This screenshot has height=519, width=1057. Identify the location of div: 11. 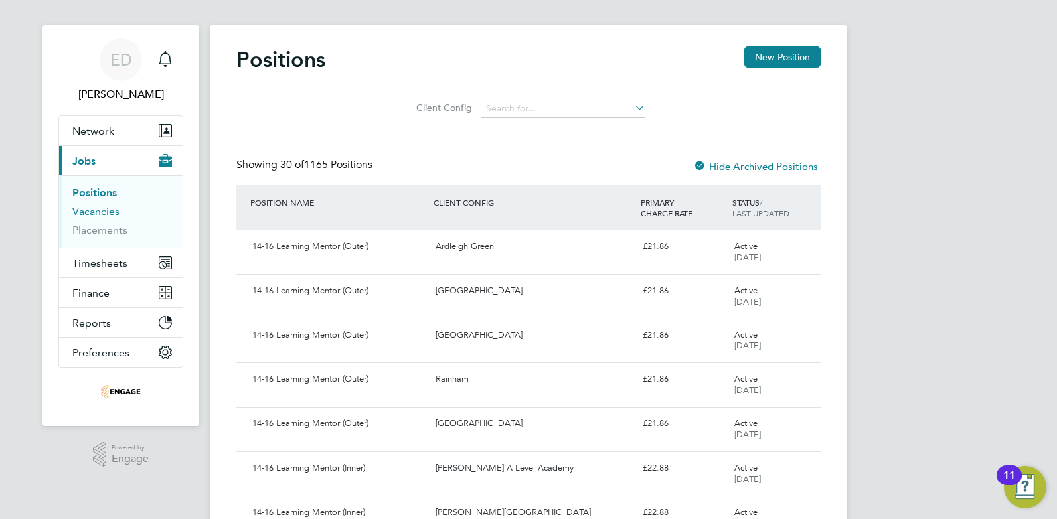
(1009, 484).